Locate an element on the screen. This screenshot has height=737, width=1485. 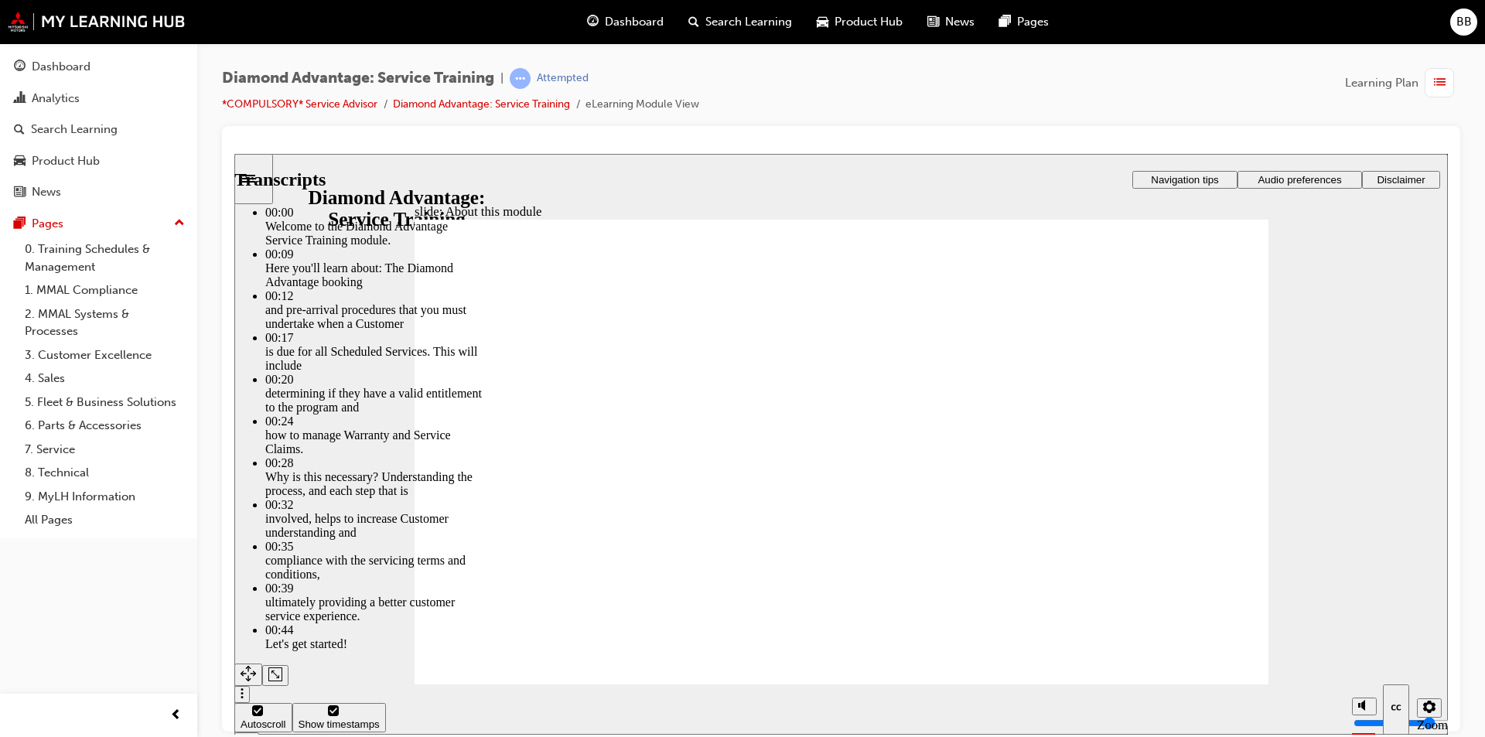
button: BB is located at coordinates (1463, 22).